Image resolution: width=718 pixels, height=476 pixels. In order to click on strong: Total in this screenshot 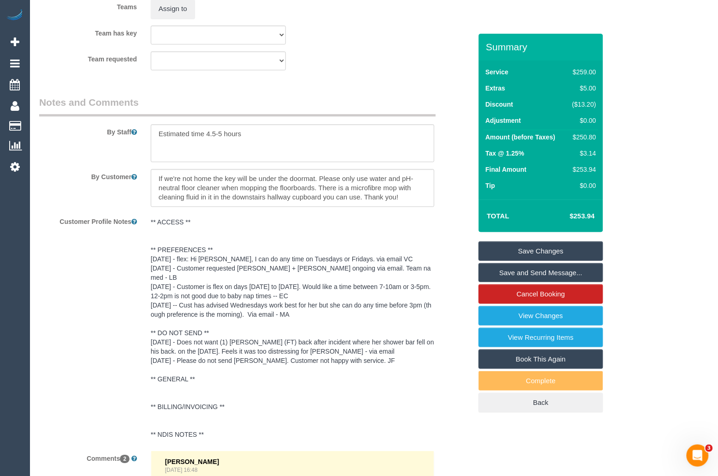, I will do `click(498, 215)`.